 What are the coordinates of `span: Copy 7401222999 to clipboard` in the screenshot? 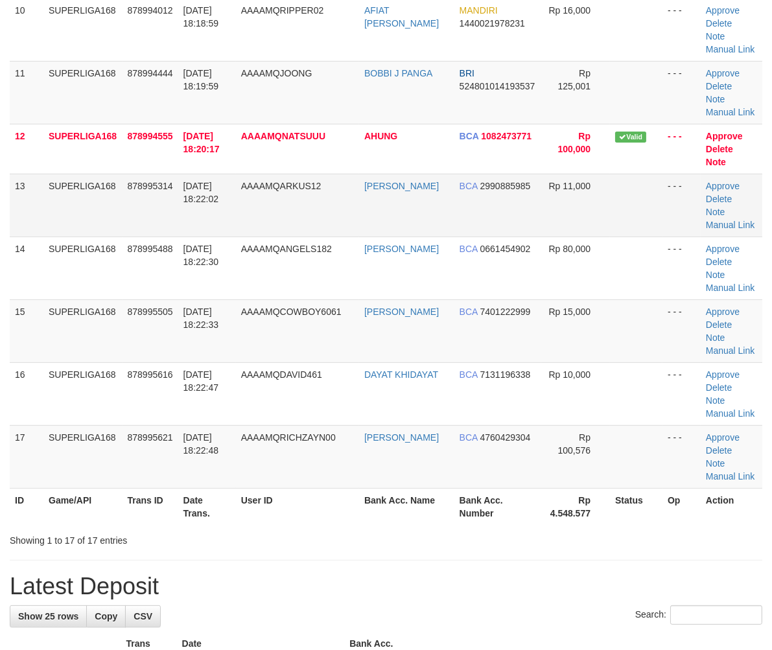 It's located at (505, 312).